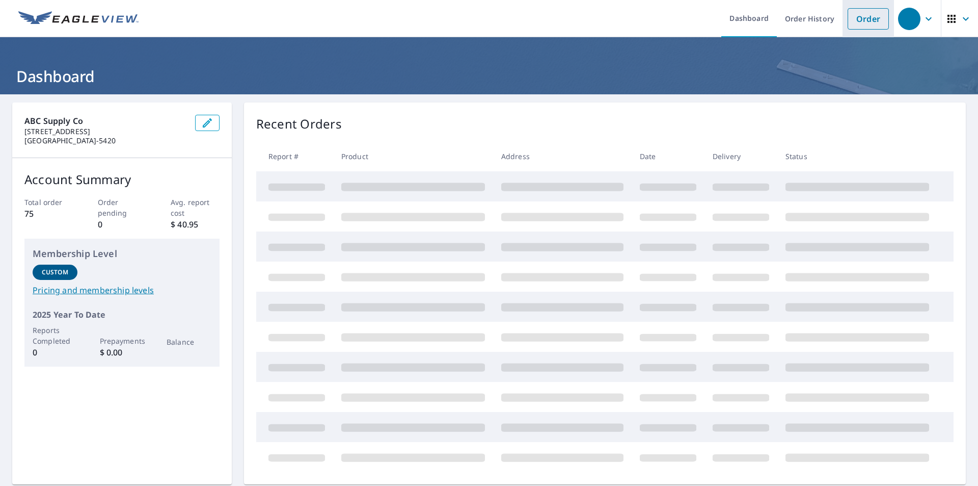  Describe the element at coordinates (857, 156) in the screenshot. I see `th: Status` at that location.